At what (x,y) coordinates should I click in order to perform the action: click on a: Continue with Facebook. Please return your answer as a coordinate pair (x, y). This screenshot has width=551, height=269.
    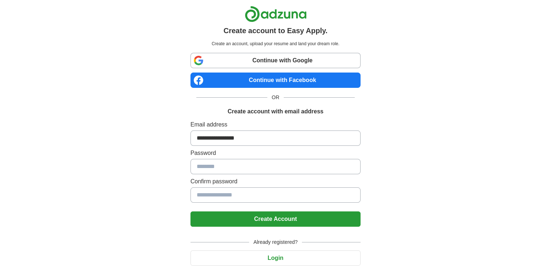
    Looking at the image, I should click on (275, 80).